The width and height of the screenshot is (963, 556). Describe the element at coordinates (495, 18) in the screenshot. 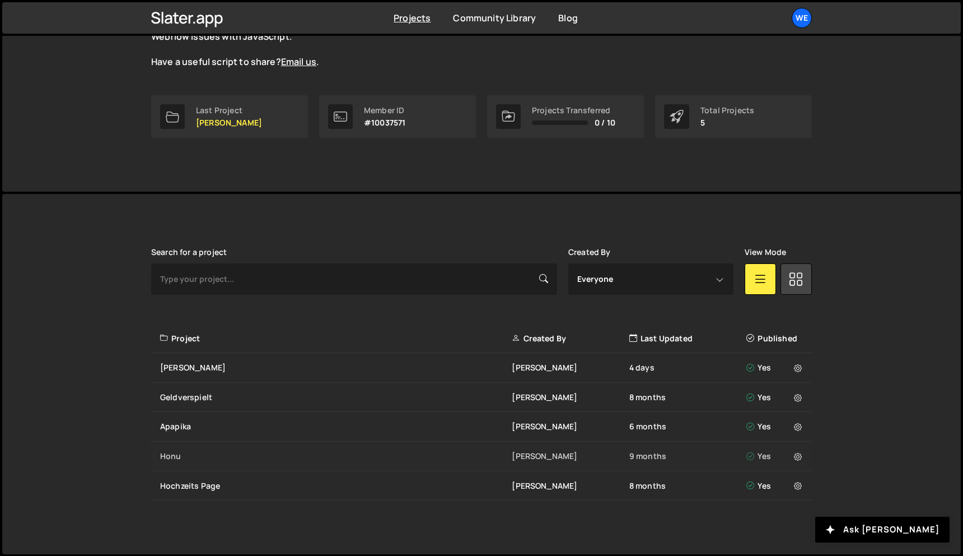

I see `a: Community Library` at that location.